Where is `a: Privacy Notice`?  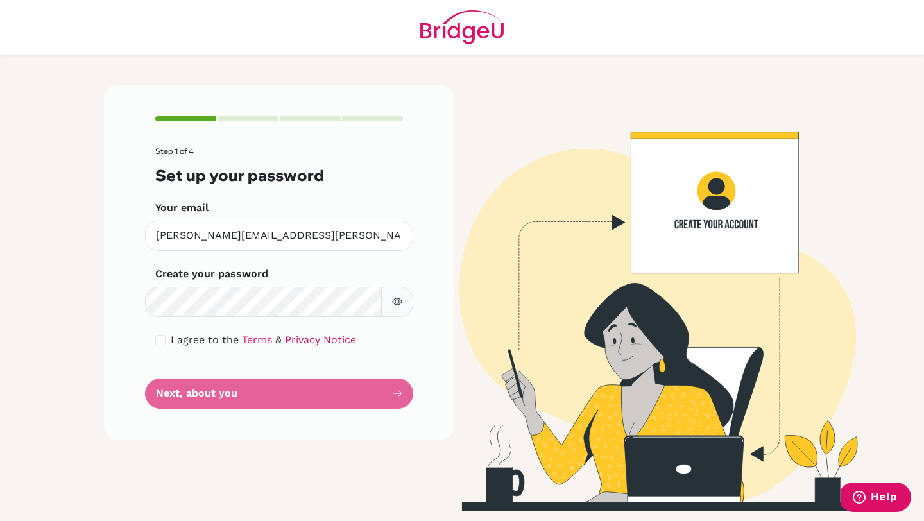 a: Privacy Notice is located at coordinates (320, 339).